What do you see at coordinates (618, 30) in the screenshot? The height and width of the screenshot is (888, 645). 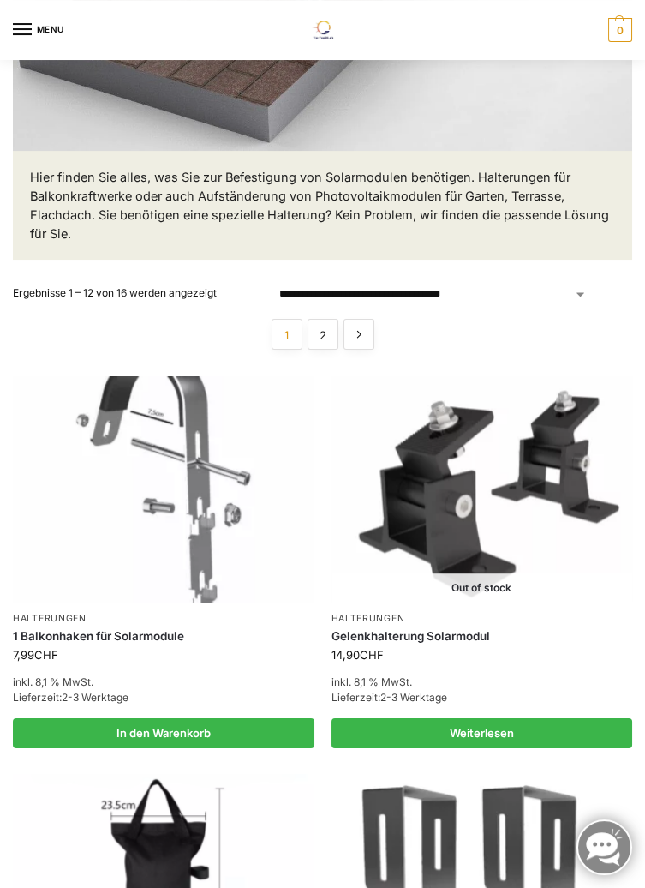 I see `nav: Cart contents` at bounding box center [618, 30].